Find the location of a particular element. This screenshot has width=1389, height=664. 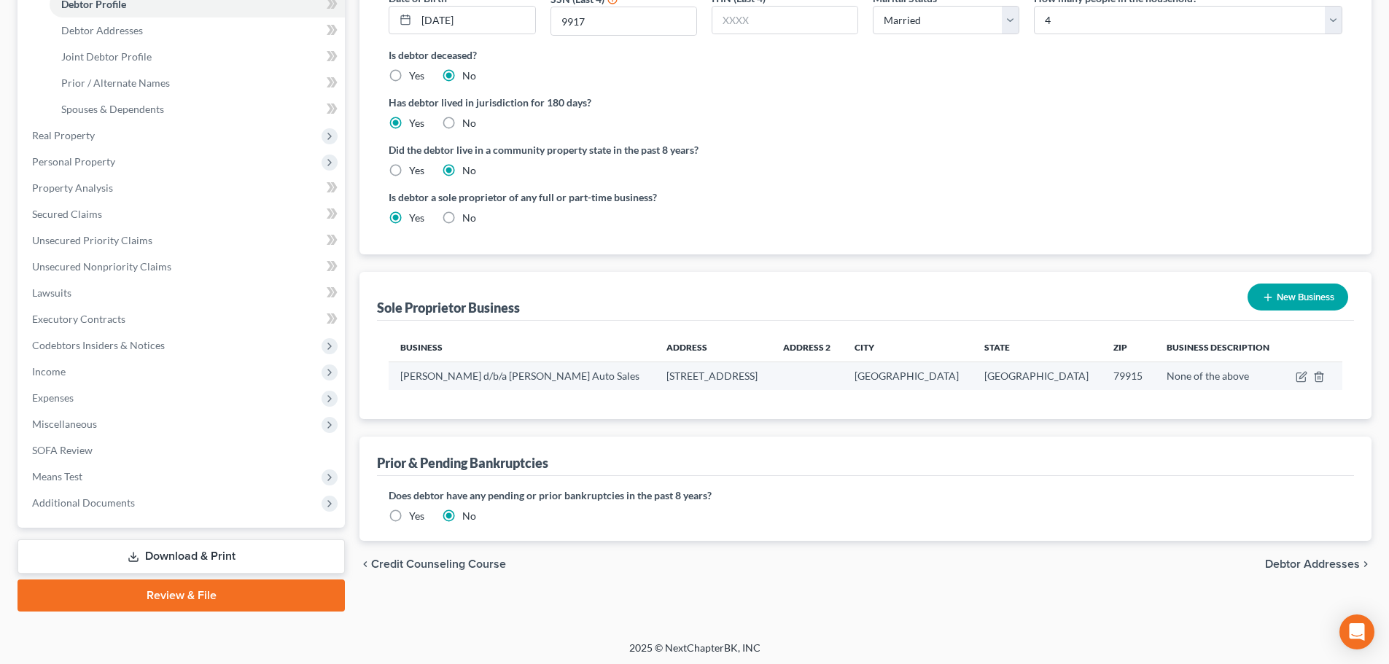

th: Address is located at coordinates (712, 347).